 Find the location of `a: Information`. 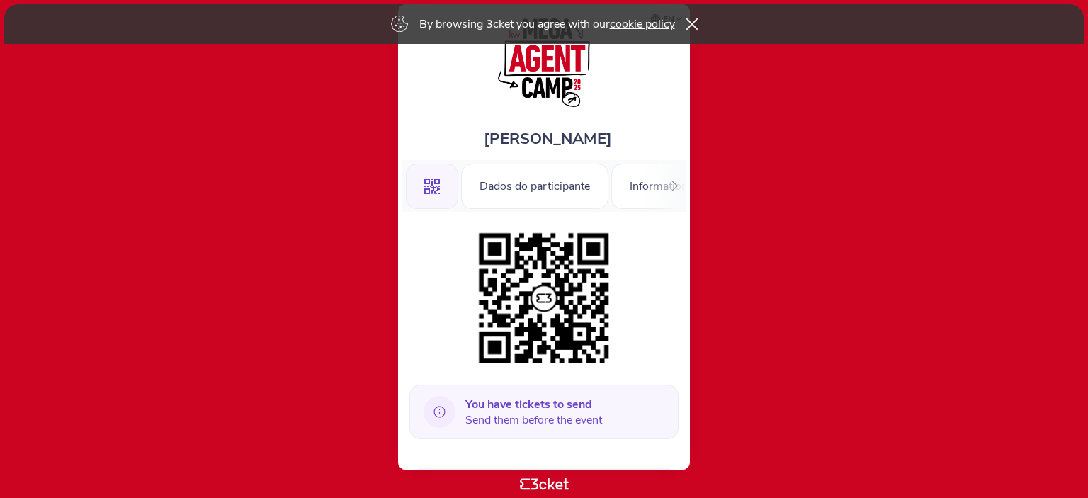

a: Information is located at coordinates (659, 185).